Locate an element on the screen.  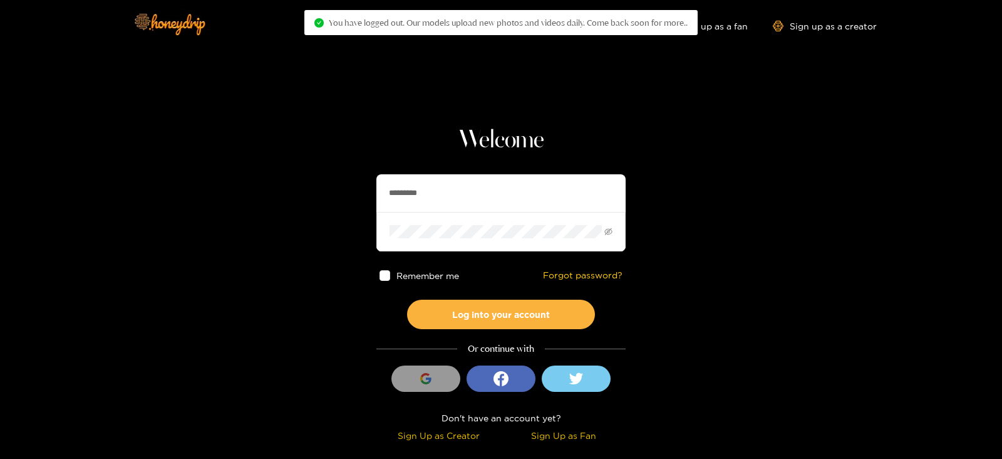
a: Forgot password? is located at coordinates (583, 275).